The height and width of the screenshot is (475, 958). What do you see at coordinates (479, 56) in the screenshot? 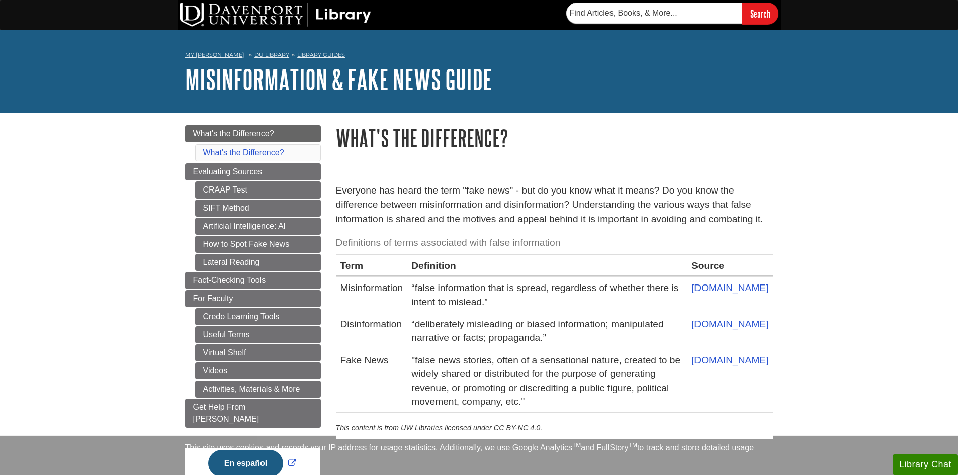
I see `nav: breadcrumb` at bounding box center [479, 56].